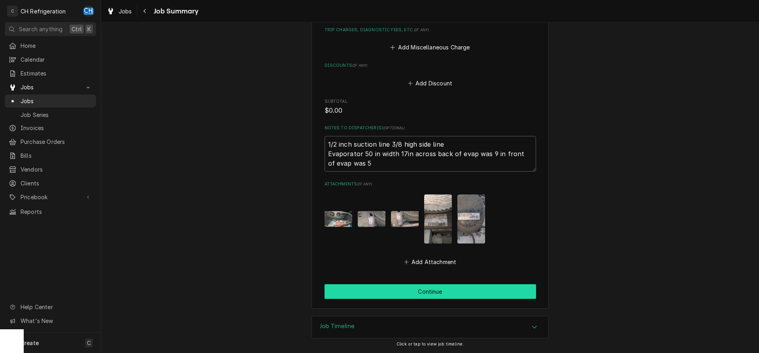 The image size is (759, 353). What do you see at coordinates (334, 110) in the screenshot?
I see `span: $0.00` at bounding box center [334, 110].